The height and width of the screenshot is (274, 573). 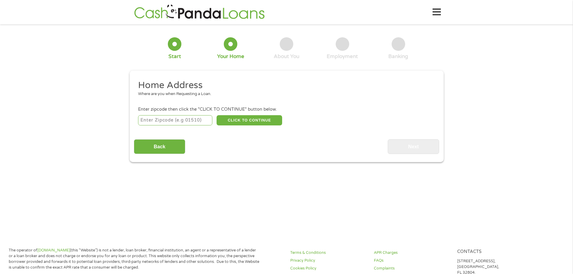 I want to click on a: APR Charges, so click(x=412, y=253).